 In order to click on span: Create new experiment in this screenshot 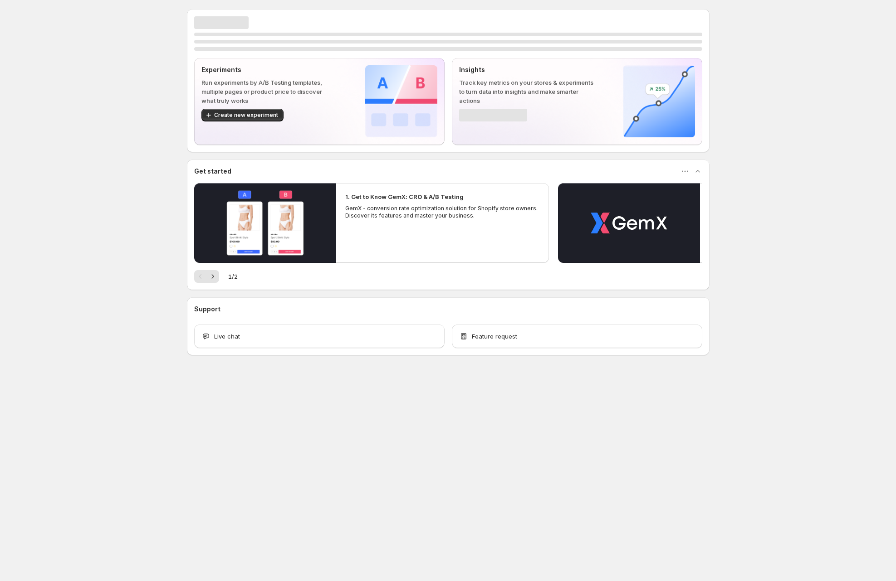, I will do `click(246, 115)`.